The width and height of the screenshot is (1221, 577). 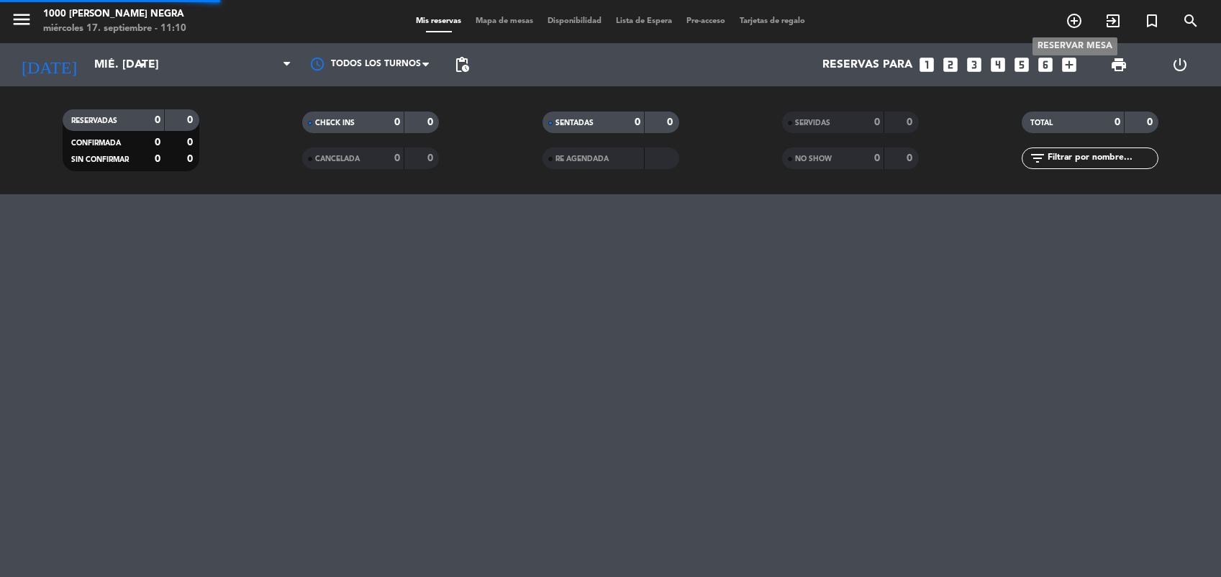 I want to click on i: looks_5, so click(x=1022, y=65).